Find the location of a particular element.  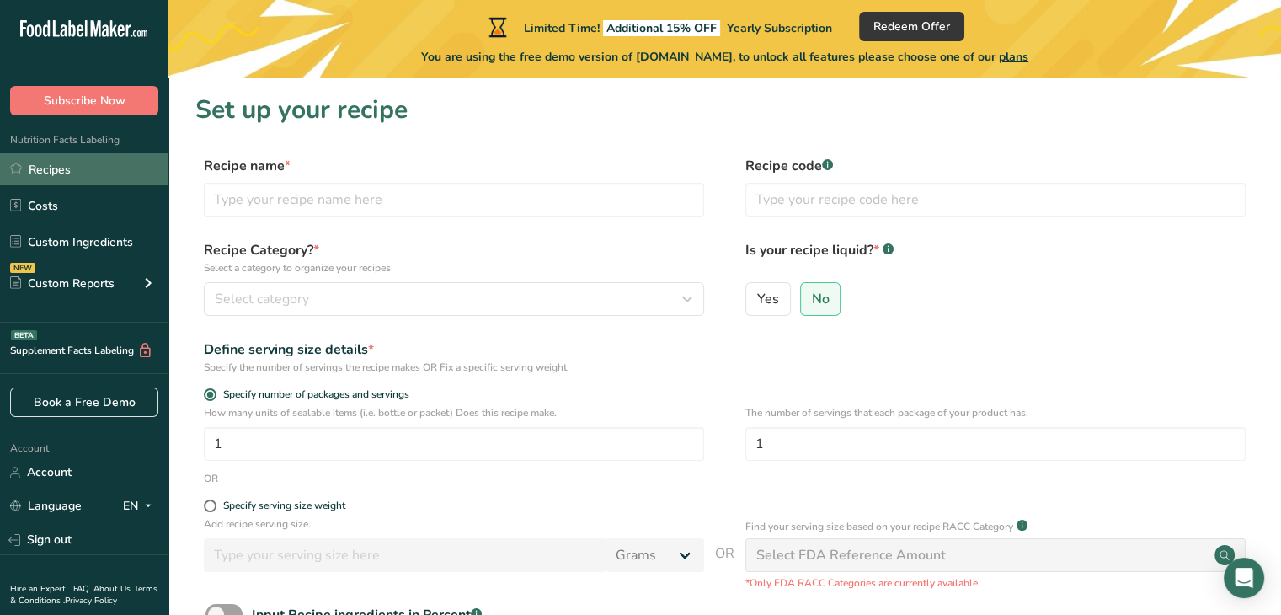

label: Recipe code is located at coordinates (996, 166).